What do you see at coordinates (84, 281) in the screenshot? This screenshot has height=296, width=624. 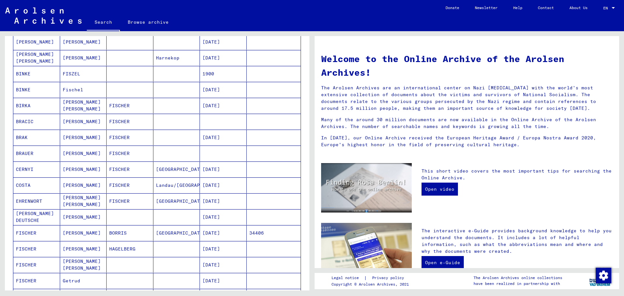 I see `mat-cell: Getrud` at bounding box center [84, 281].